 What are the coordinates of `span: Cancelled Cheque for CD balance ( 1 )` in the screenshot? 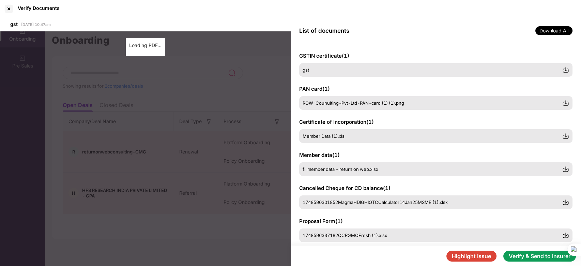 It's located at (345, 188).